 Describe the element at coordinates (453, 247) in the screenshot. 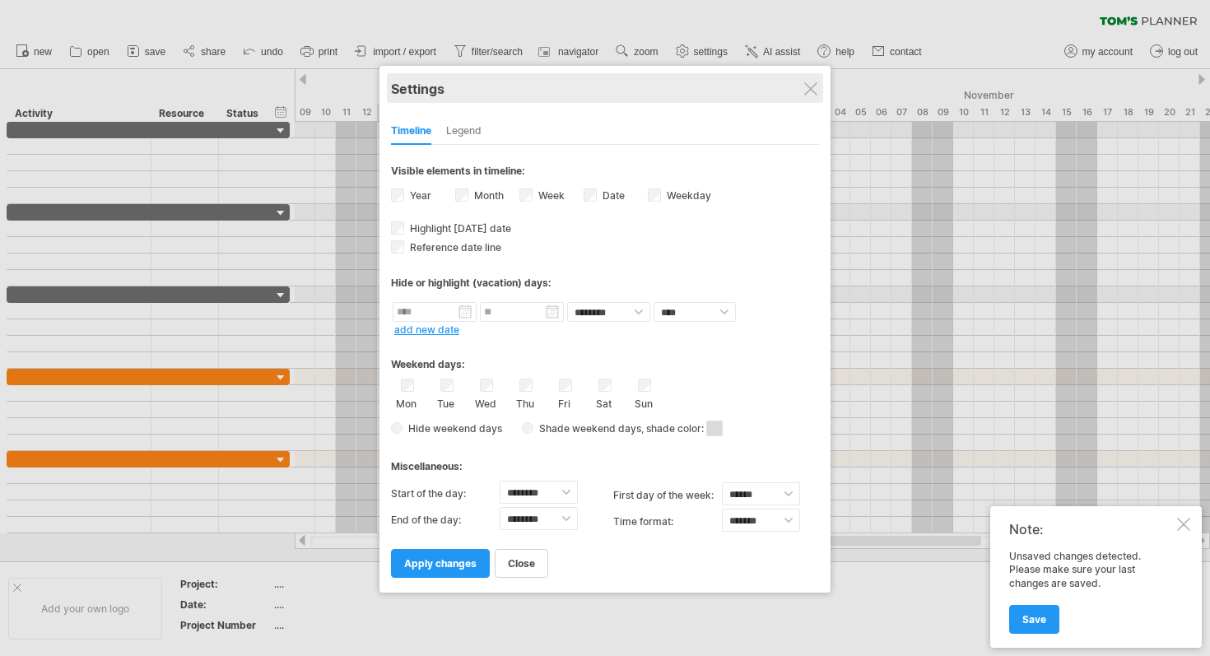

I see `span: Reference date line` at that location.